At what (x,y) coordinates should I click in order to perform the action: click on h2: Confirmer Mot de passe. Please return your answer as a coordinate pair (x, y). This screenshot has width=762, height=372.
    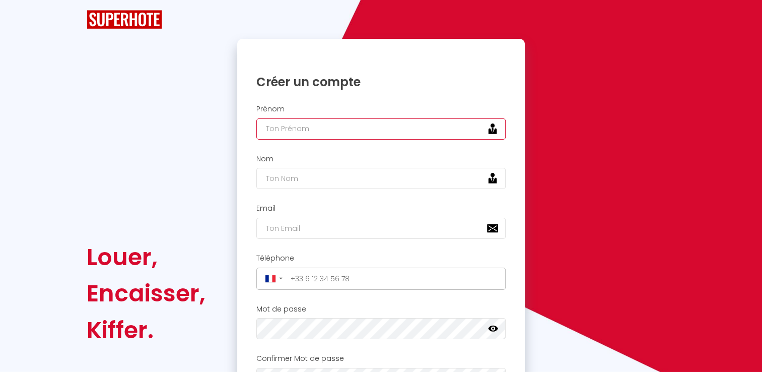
    Looking at the image, I should click on (381, 358).